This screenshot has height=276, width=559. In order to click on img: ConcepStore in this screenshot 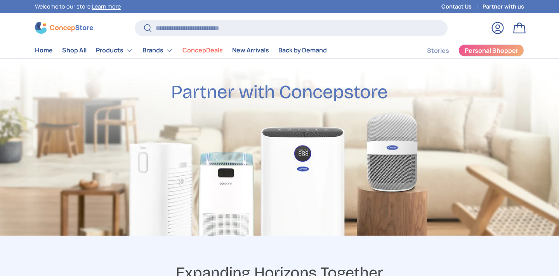, I will do `click(64, 28)`.